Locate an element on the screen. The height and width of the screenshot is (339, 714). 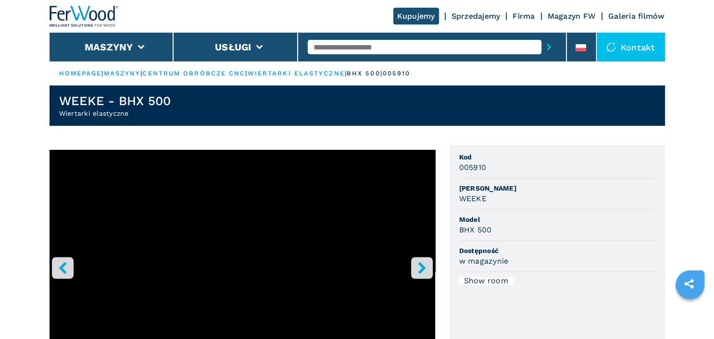
h2: Wiertarki elastyczne is located at coordinates (115, 113).